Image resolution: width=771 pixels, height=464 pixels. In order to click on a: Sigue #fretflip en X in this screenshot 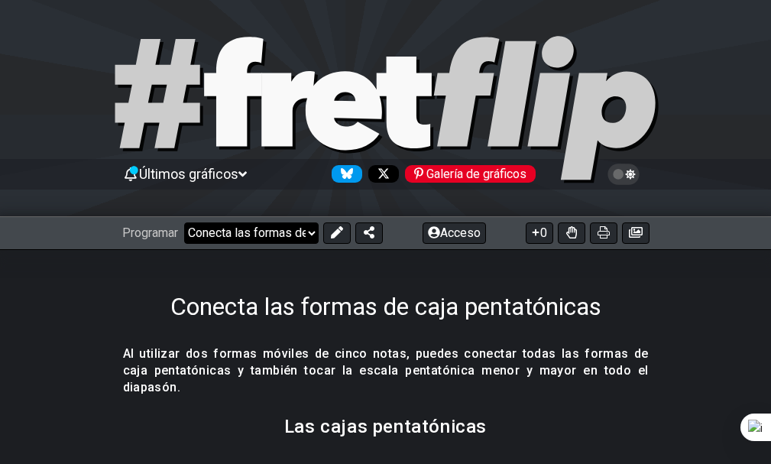, I will do `click(381, 174)`.